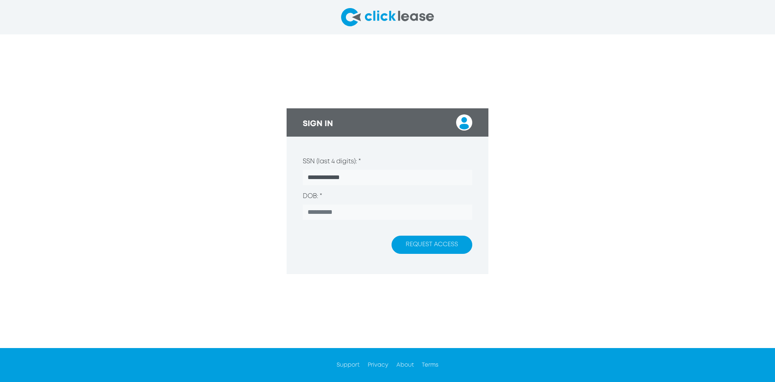 This screenshot has height=382, width=775. I want to click on a: Support, so click(348, 365).